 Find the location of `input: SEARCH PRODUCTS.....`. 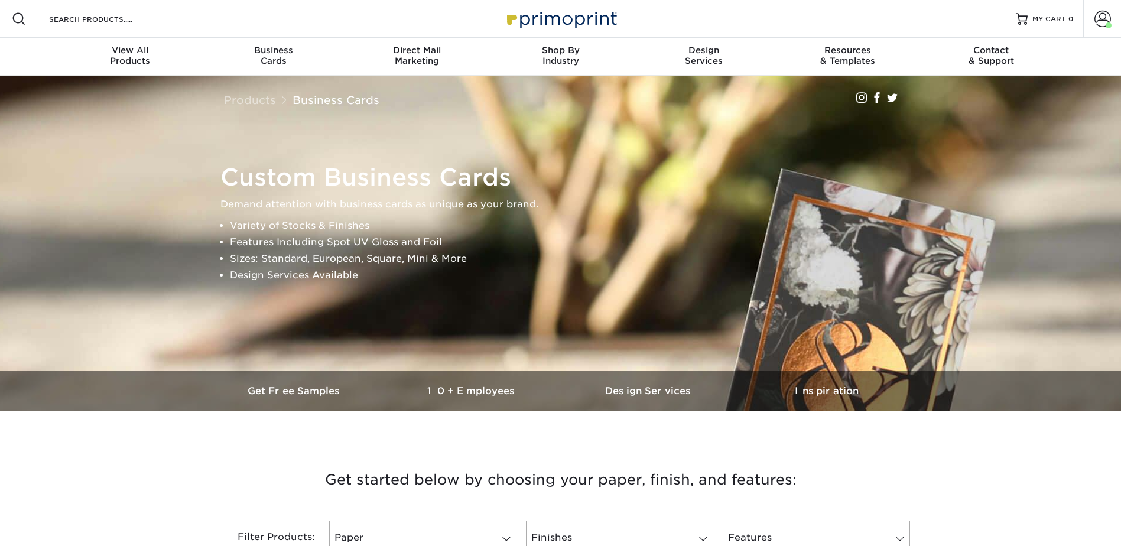

input: SEARCH PRODUCTS..... is located at coordinates (105, 19).